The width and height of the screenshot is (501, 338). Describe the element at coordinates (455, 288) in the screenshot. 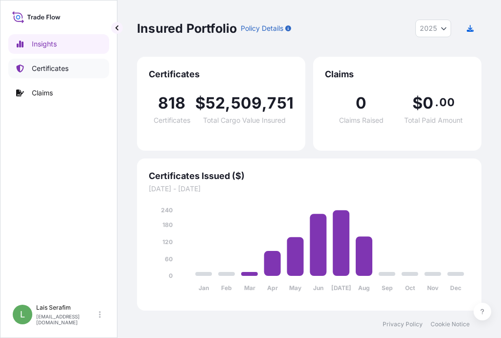

I see `tspan: Dec` at that location.